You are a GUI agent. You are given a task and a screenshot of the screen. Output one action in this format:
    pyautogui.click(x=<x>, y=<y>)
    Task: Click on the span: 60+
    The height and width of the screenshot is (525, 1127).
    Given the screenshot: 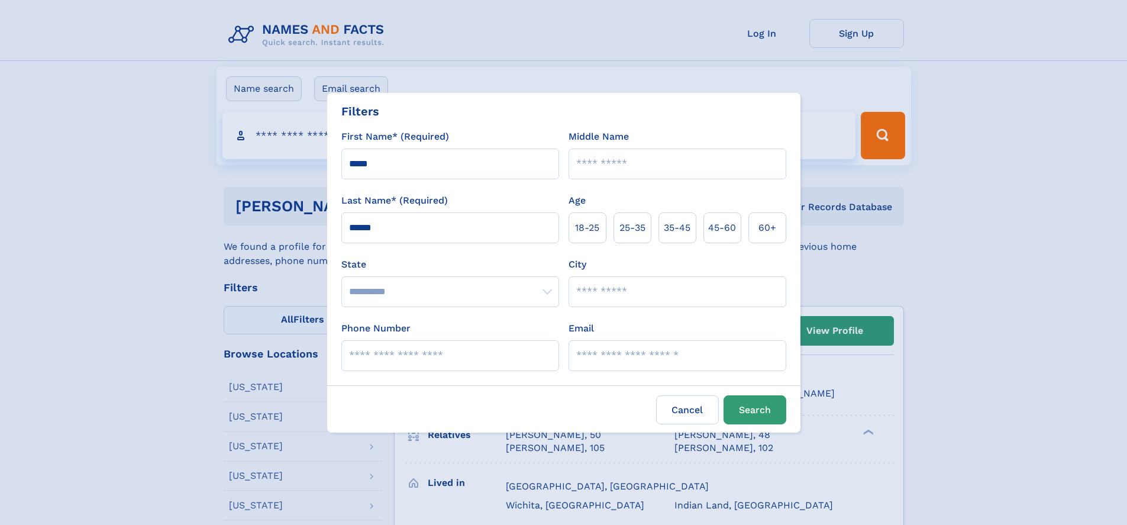 What is the action you would take?
    pyautogui.click(x=768, y=228)
    